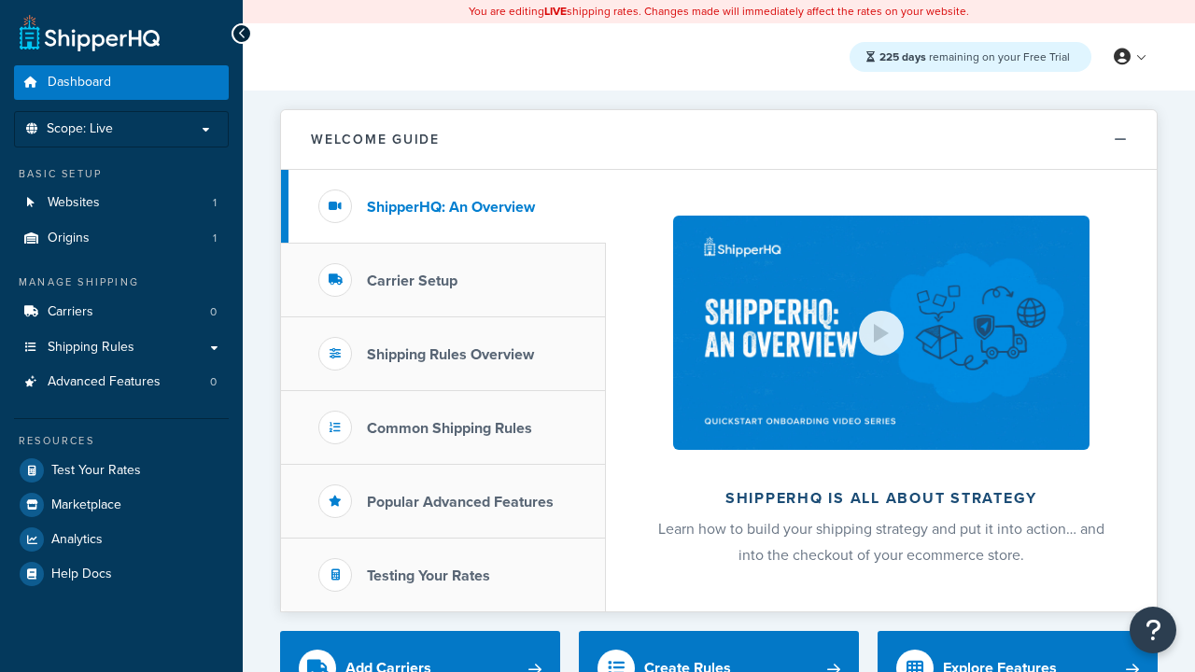 This screenshot has height=672, width=1195. Describe the element at coordinates (104, 382) in the screenshot. I see `span: Advanced Features` at that location.